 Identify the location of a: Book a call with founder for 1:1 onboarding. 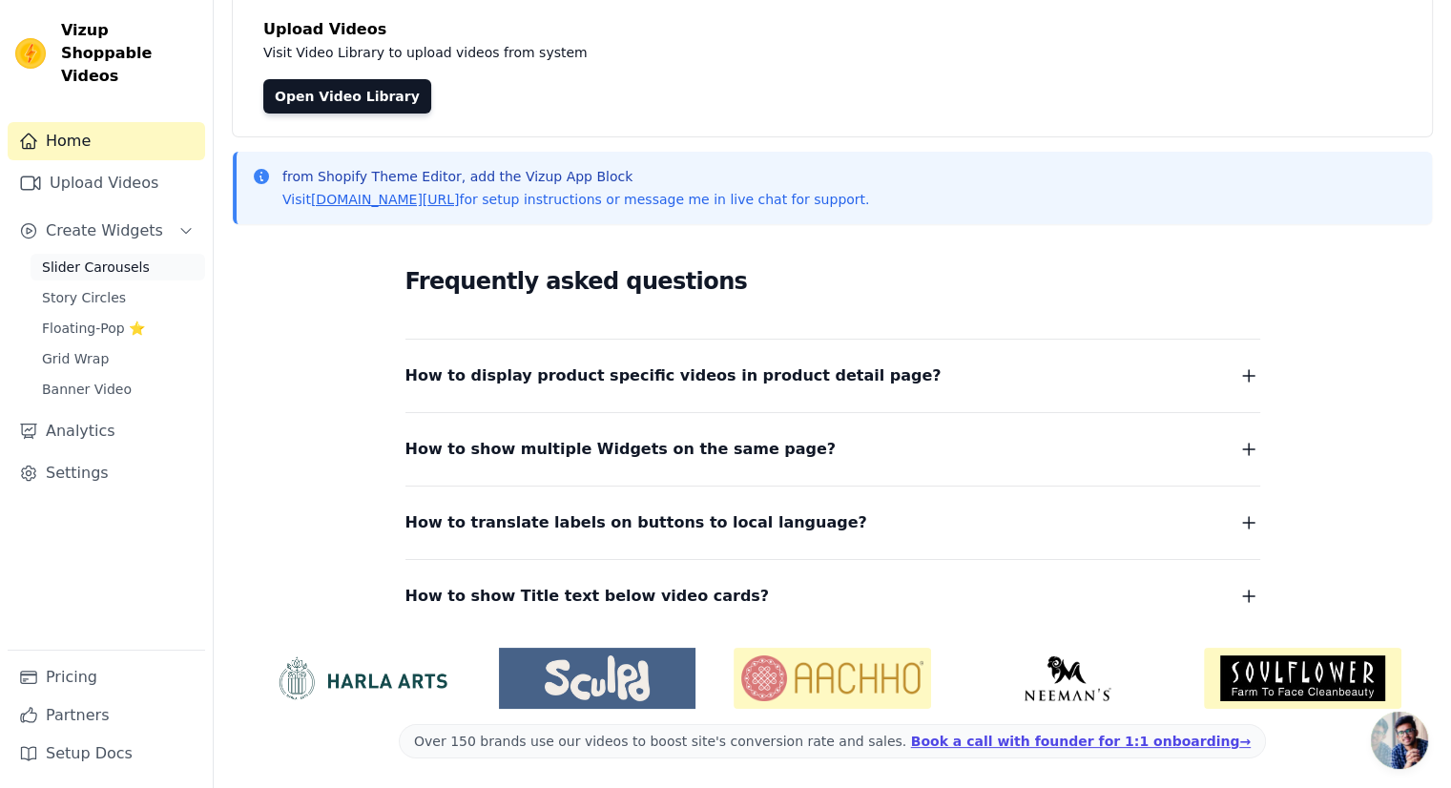
(1081, 741).